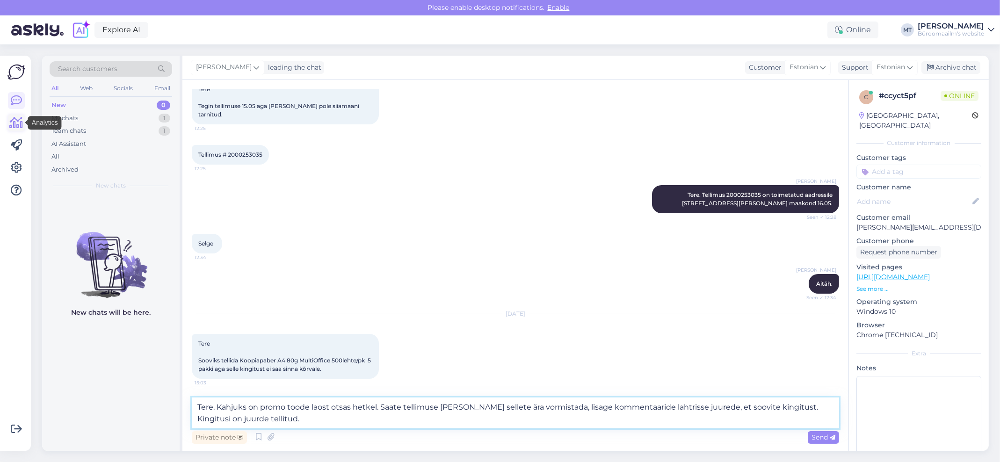 This screenshot has width=1000, height=462. I want to click on p: Notes, so click(919, 368).